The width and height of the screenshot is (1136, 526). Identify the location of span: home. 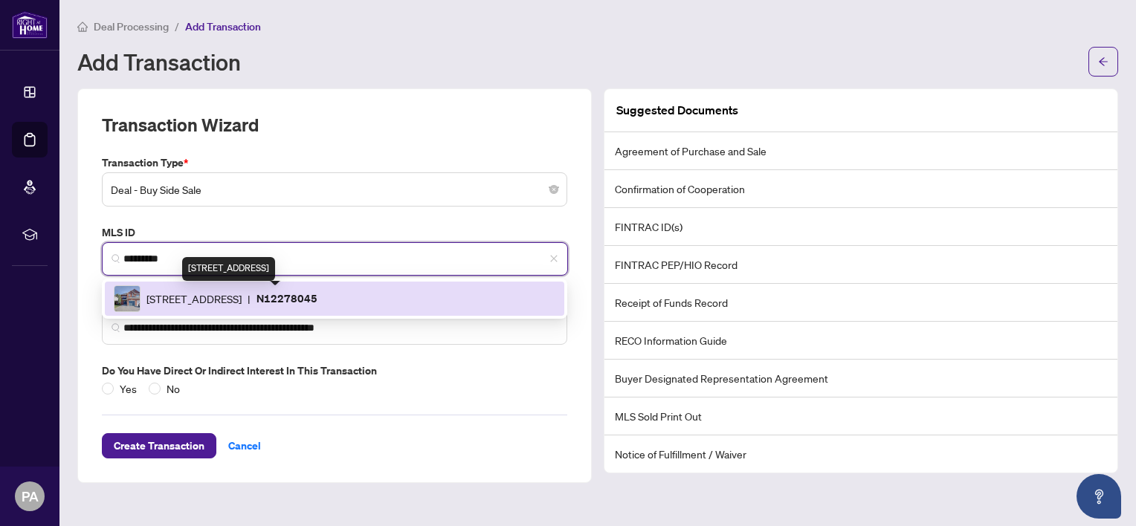
(83, 27).